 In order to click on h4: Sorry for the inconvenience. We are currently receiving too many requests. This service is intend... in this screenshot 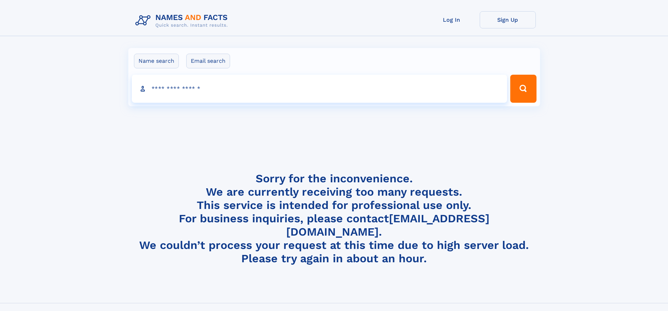, I will do `click(334, 218)`.